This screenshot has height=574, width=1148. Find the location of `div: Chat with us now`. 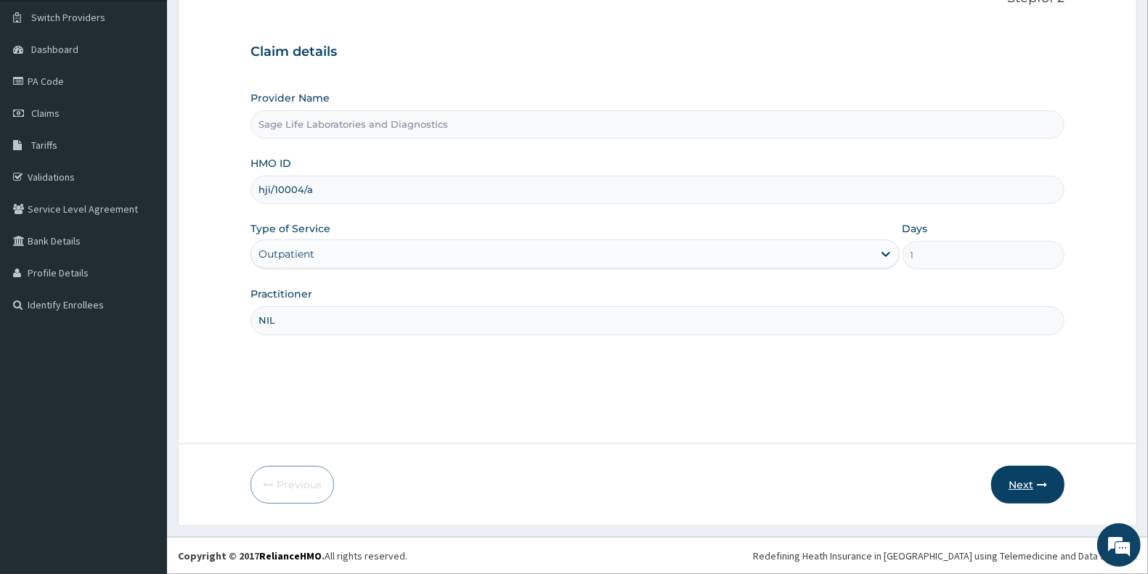

div: Chat with us now is located at coordinates (160, 91).